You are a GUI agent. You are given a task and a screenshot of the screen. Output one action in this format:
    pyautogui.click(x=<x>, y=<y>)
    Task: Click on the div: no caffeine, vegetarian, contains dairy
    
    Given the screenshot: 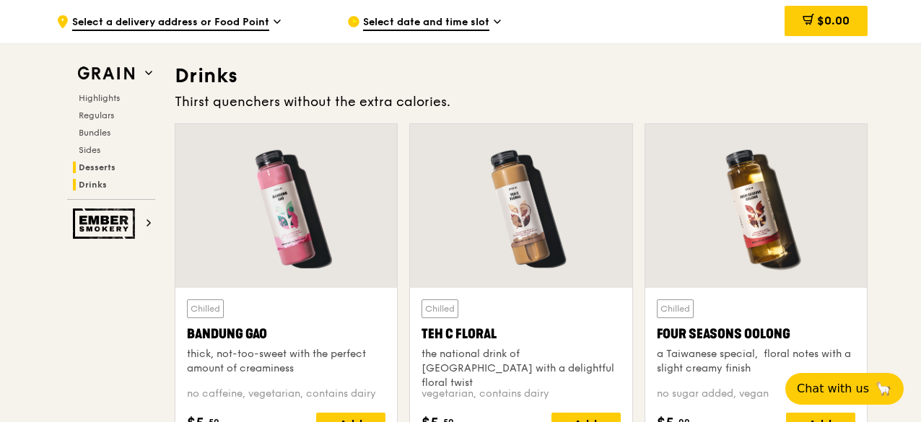 What is the action you would take?
    pyautogui.click(x=286, y=394)
    